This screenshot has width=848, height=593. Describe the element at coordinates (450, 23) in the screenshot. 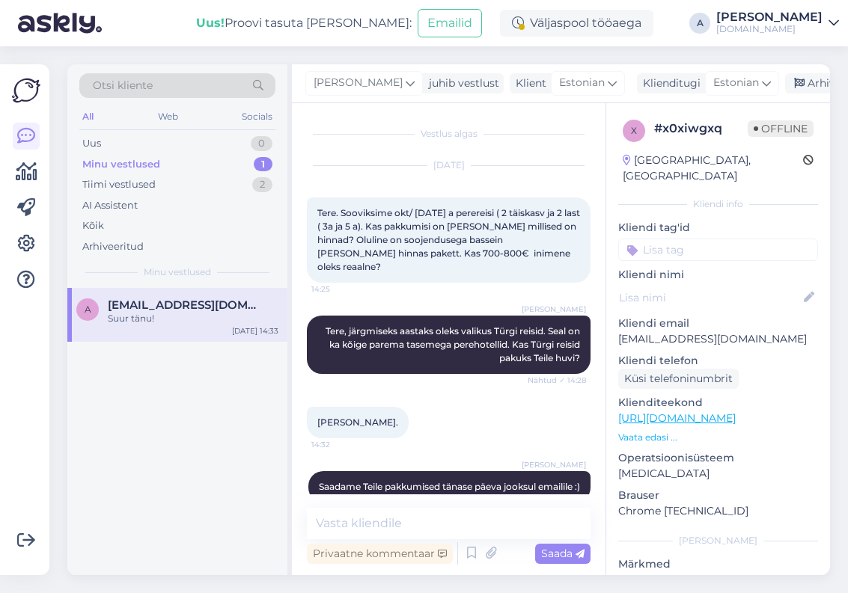

I see `button: Emailid` at that location.